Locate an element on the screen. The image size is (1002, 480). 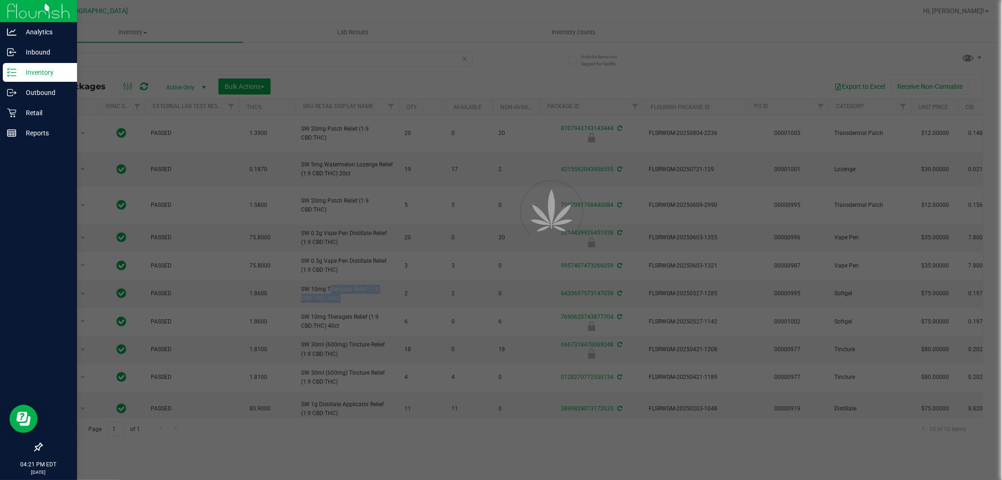
p: Retail is located at coordinates (45, 113).